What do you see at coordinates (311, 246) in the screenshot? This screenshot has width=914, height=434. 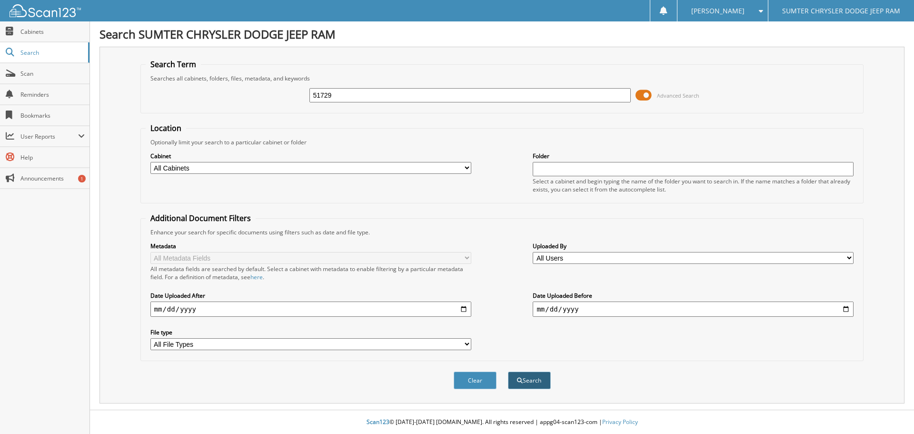 I see `label: Metadata` at bounding box center [311, 246].